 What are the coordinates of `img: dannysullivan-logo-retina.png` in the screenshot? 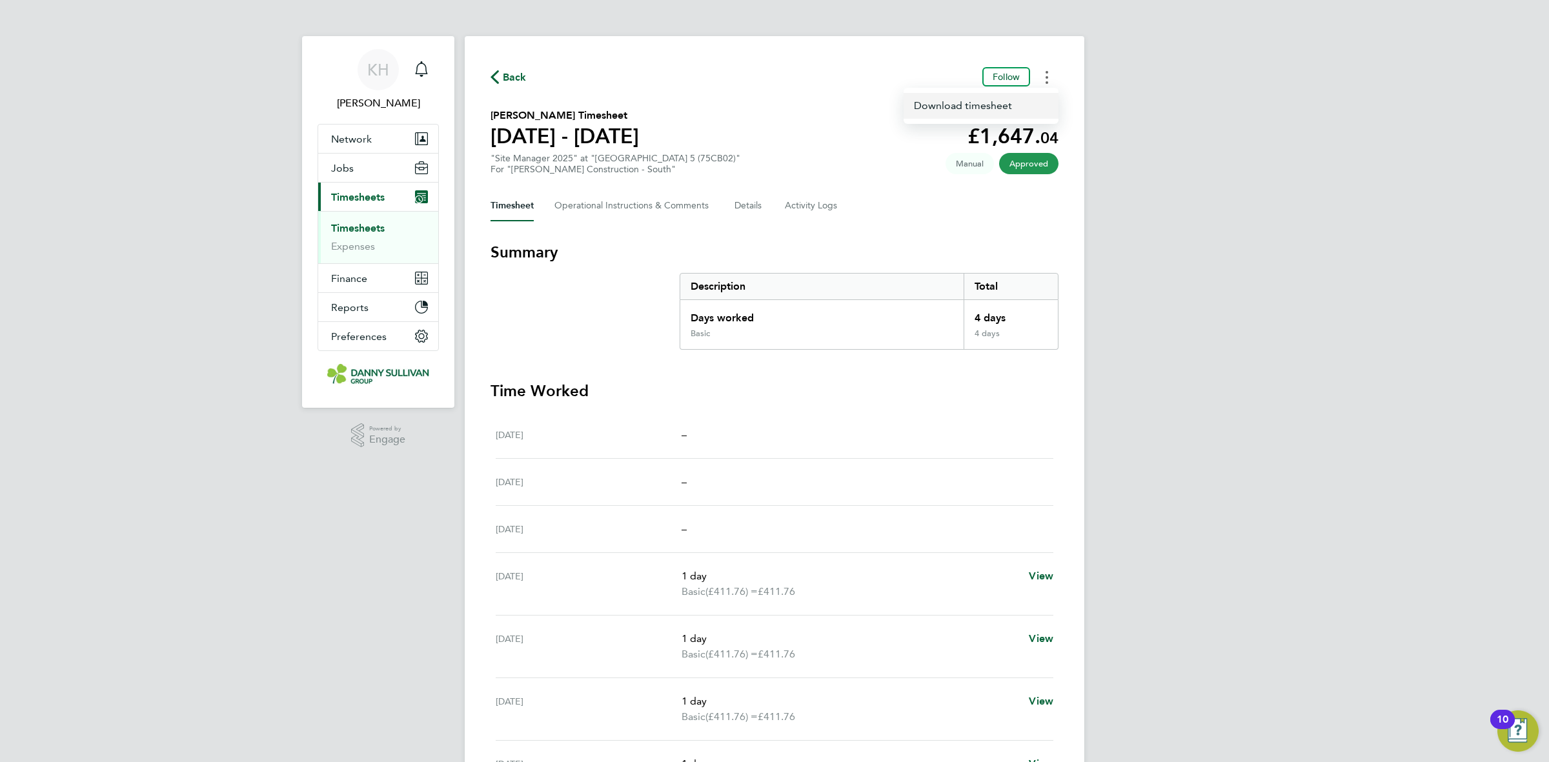 It's located at (378, 374).